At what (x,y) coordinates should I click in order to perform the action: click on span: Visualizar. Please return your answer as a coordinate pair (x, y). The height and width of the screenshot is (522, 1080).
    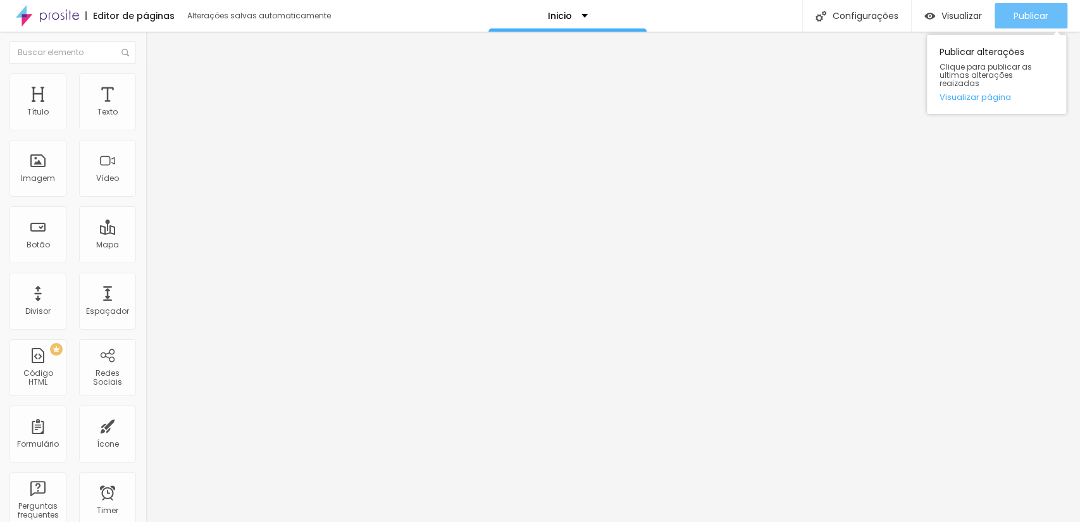
    Looking at the image, I should click on (962, 16).